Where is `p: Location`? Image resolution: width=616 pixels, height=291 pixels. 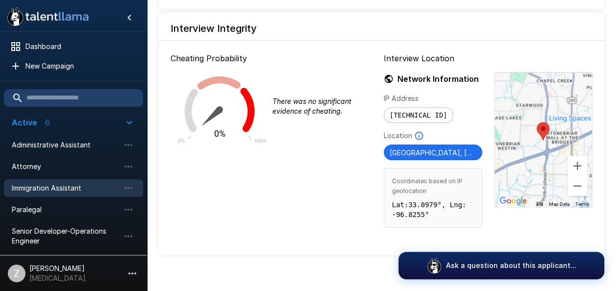 p: Location is located at coordinates (398, 136).